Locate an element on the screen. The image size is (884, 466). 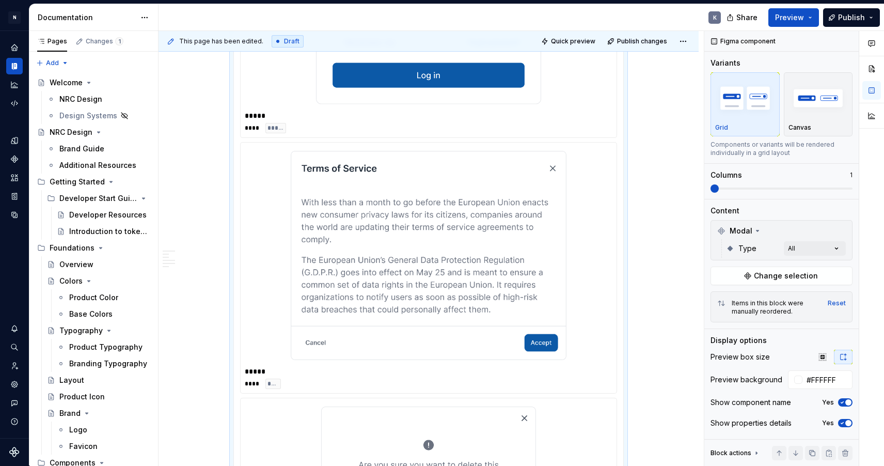
span: Draft is located at coordinates (292, 41).